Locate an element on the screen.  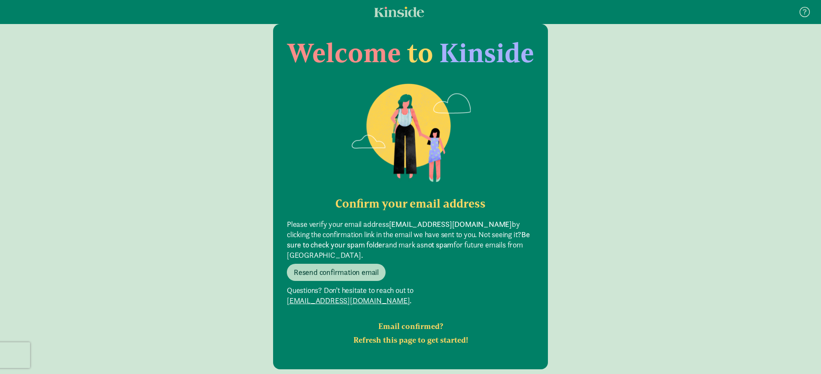
b: Be sure to check your spam folder is located at coordinates (408, 240).